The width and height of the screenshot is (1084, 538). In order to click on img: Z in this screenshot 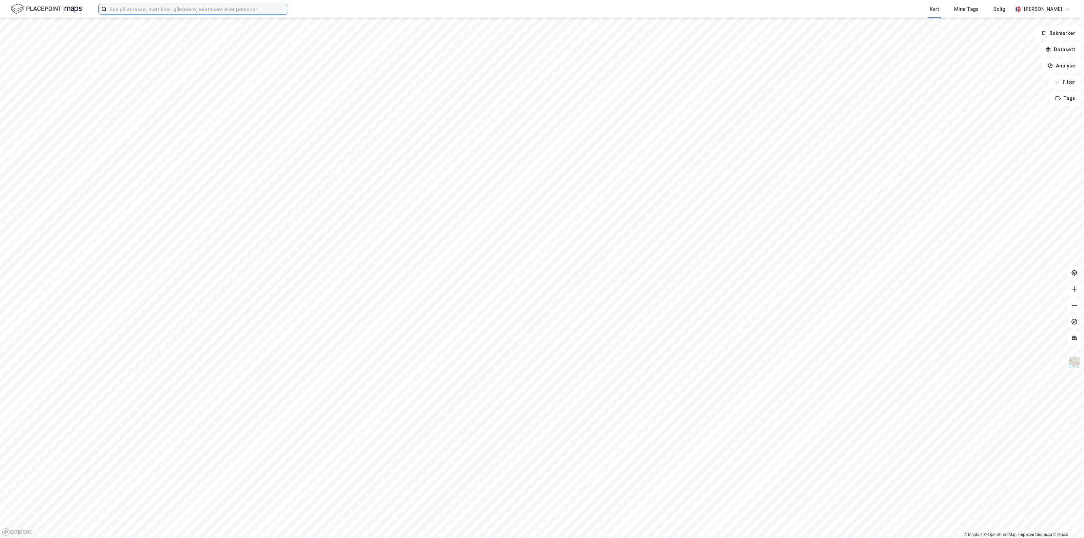, I will do `click(1074, 362)`.